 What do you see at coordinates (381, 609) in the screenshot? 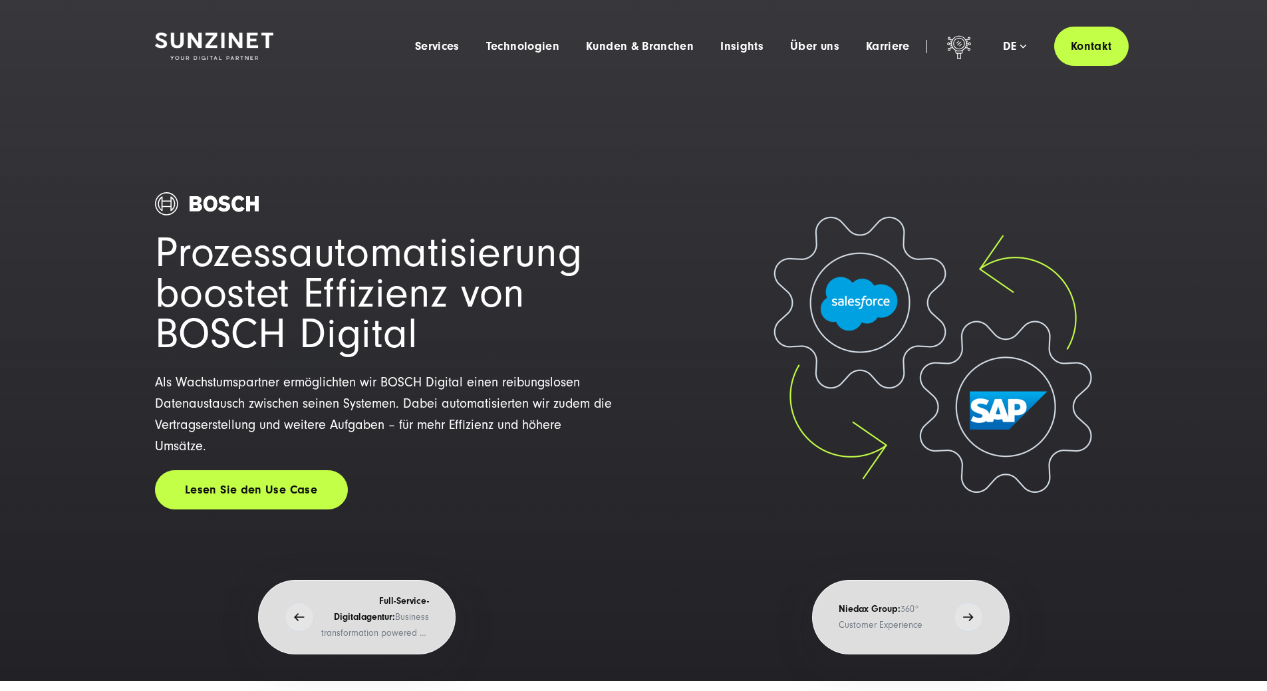
I see `strong: Full-Service-Digitalagentur:` at bounding box center [381, 609].